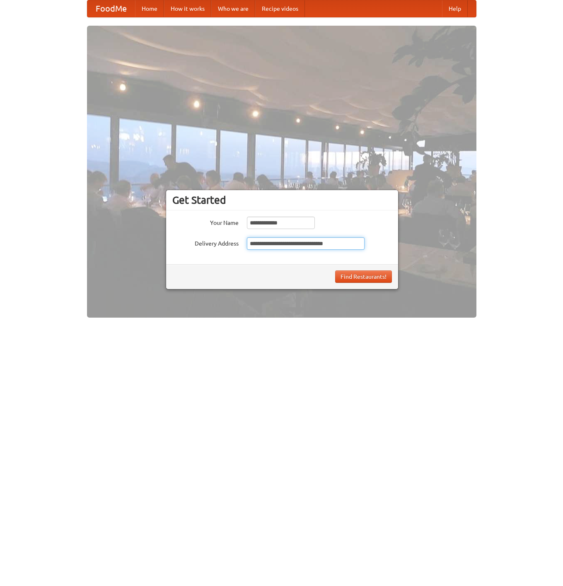 This screenshot has width=563, height=586. I want to click on label: Delivery Address, so click(205, 242).